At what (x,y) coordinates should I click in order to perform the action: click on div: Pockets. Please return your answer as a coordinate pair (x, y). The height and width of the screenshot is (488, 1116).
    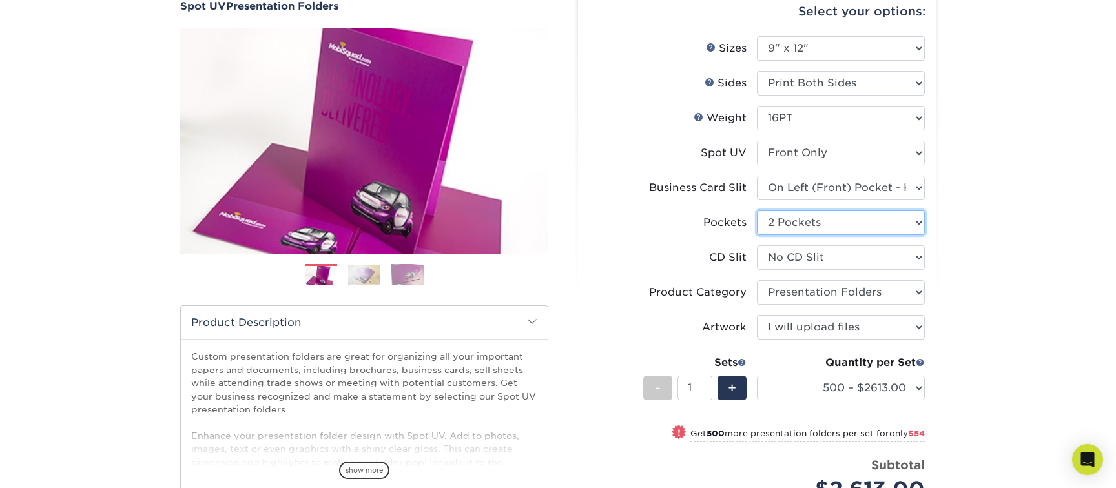
    Looking at the image, I should click on (725, 223).